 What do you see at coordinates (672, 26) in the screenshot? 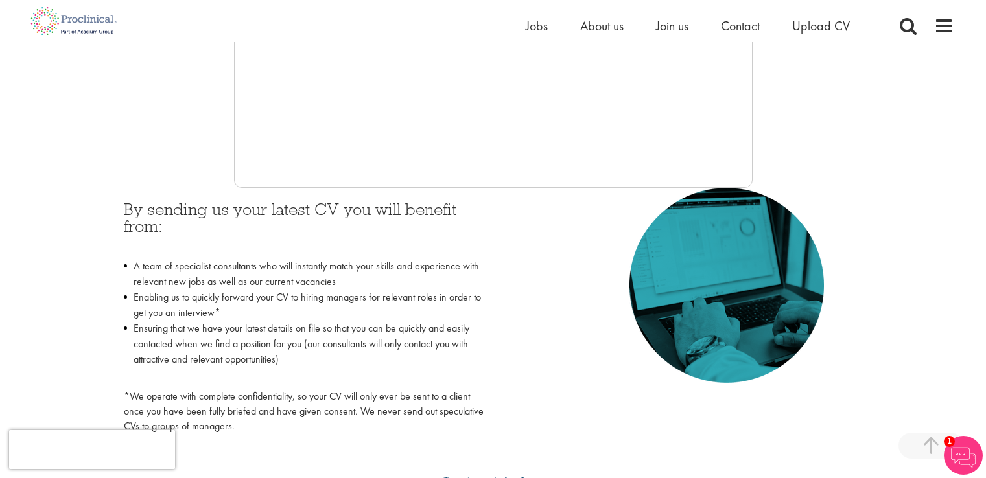
I see `a: Join us` at bounding box center [672, 26].